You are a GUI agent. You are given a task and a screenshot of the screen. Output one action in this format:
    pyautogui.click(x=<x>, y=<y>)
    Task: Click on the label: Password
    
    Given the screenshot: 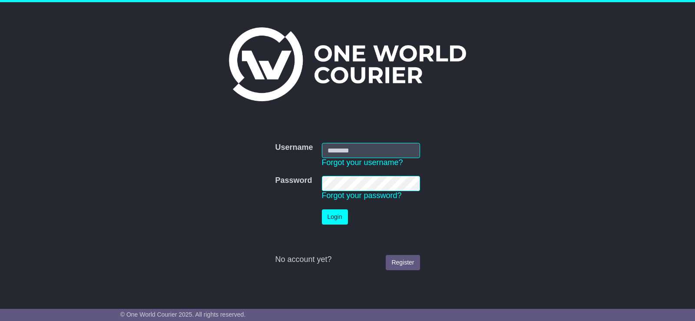 What is the action you would take?
    pyautogui.click(x=293, y=181)
    